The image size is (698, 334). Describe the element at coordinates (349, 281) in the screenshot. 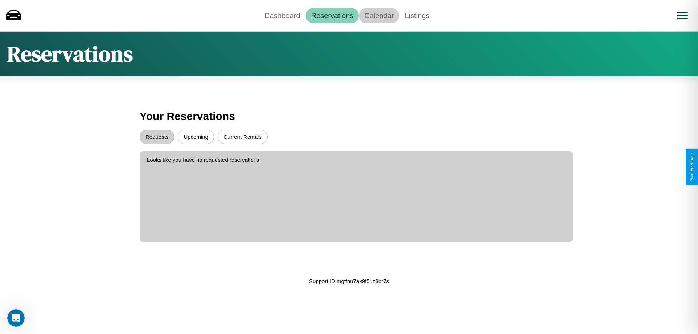

I see `p: Support ID: mgffnu7ax9f5uz8br7s` at that location.